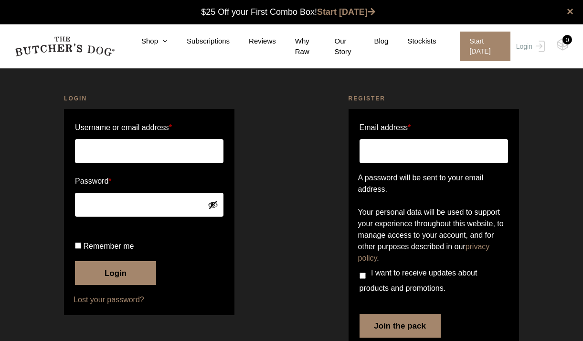 The width and height of the screenshot is (583, 341). Describe the element at coordinates (199, 41) in the screenshot. I see `a: Subscriptions` at that location.